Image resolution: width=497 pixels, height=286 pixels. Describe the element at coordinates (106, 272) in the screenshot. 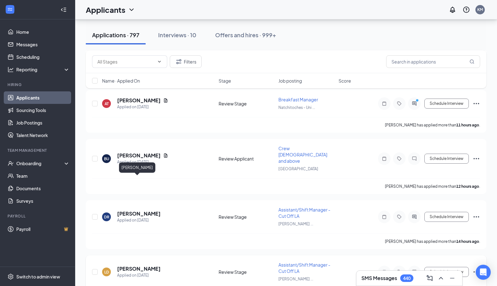

I see `div: LD` at that location.